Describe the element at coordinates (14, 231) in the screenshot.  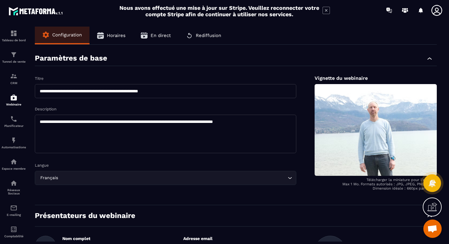
I see `a: accountantaccountantComptabilité` at that location.